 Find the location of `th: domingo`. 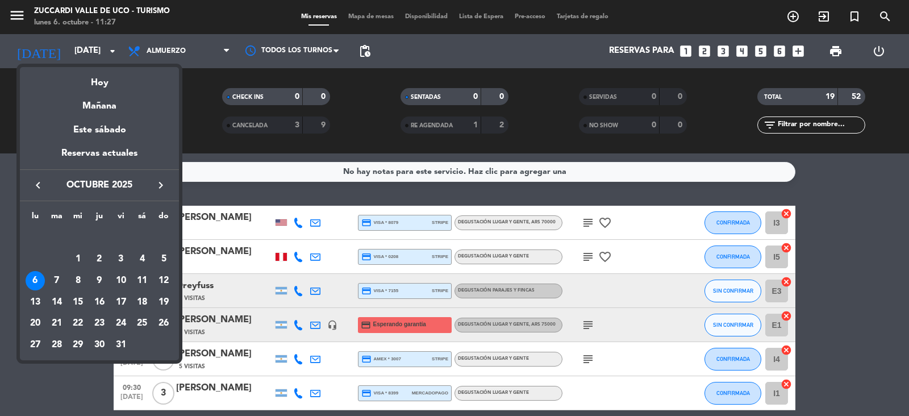

th: domingo is located at coordinates (164, 218).